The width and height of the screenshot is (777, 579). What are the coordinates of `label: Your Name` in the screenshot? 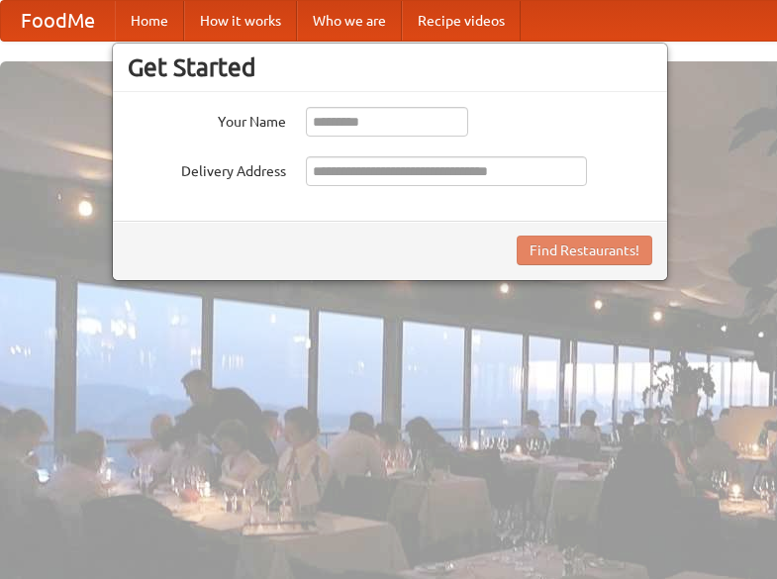 It's located at (207, 119).